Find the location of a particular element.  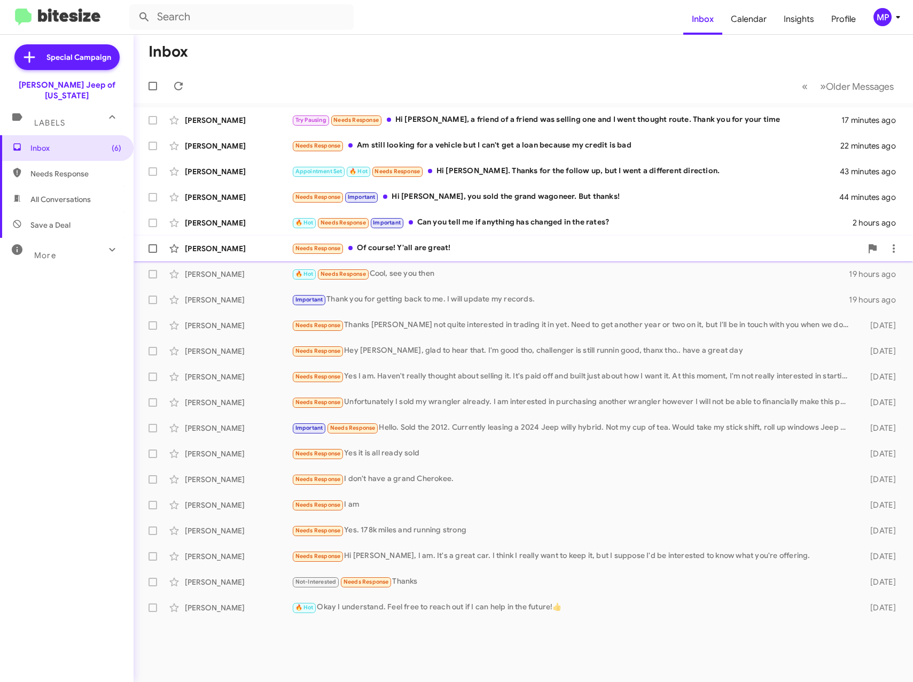

div: MP is located at coordinates (883, 17).